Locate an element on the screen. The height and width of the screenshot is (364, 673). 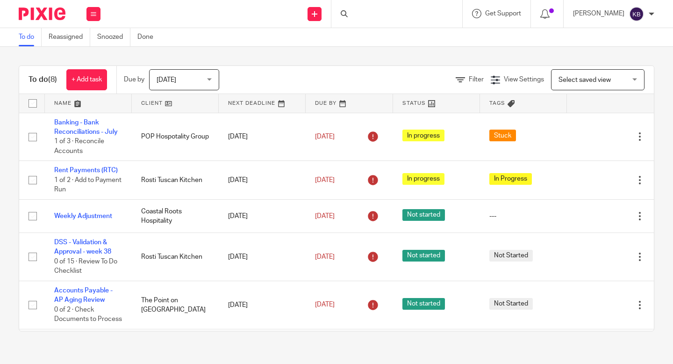
span: 1 of 3 · Reconcile Accounts is located at coordinates (79, 146).